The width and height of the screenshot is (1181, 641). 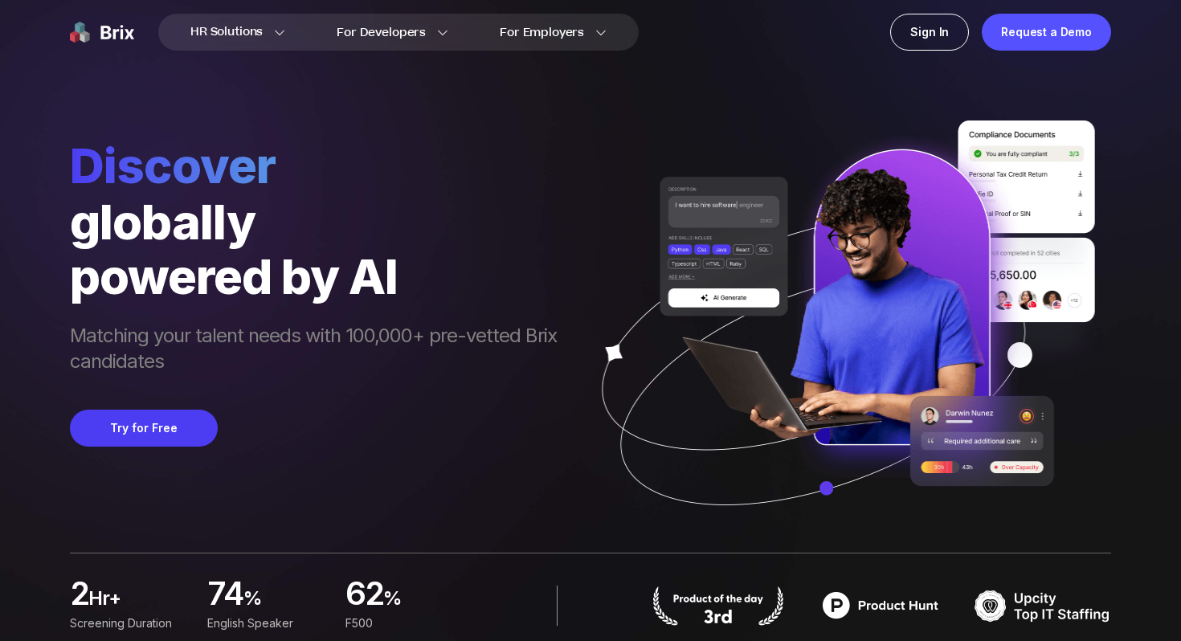 What do you see at coordinates (404, 624) in the screenshot?
I see `div: F500` at bounding box center [404, 624].